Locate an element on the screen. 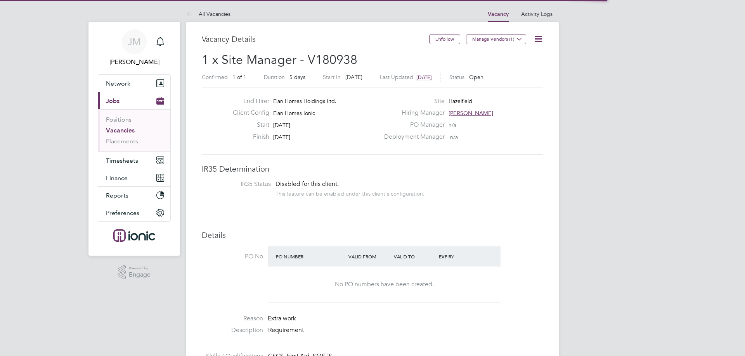 The height and width of the screenshot is (356, 745). span: Elan Homes Ionic is located at coordinates (294, 113).